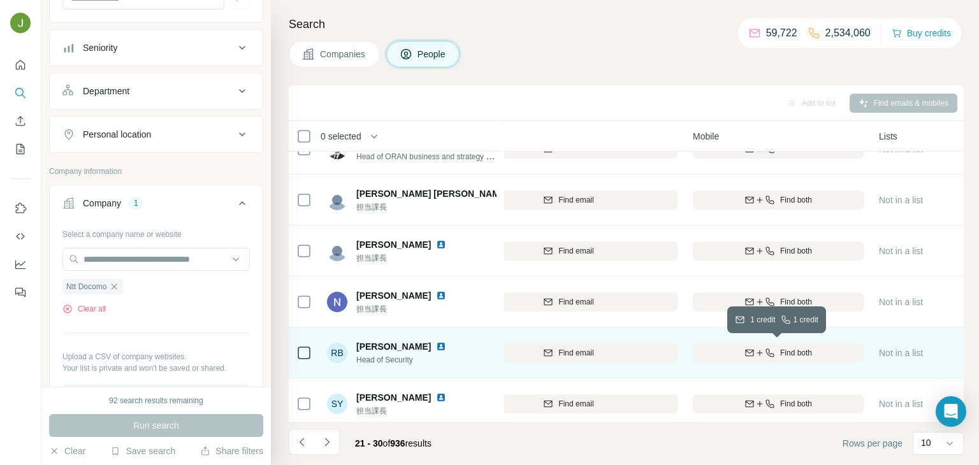 This screenshot has height=465, width=979. Describe the element at coordinates (626, 24) in the screenshot. I see `h4: Search` at that location.